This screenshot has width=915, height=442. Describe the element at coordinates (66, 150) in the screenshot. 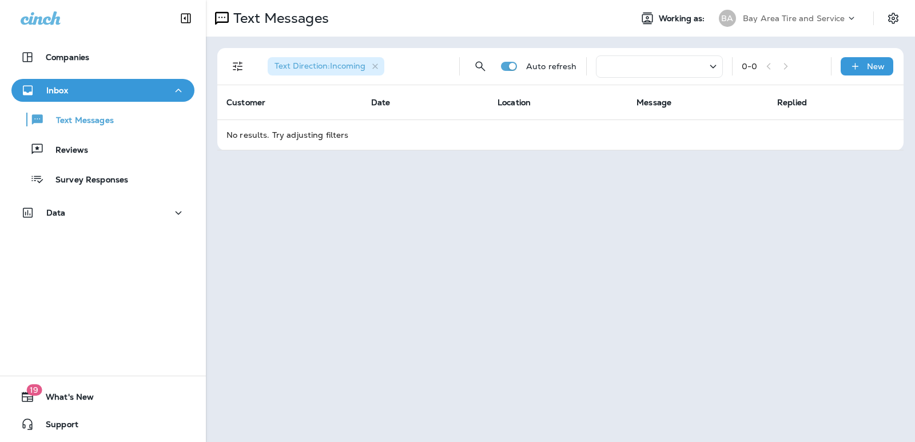

I see `p: Reviews` at that location.